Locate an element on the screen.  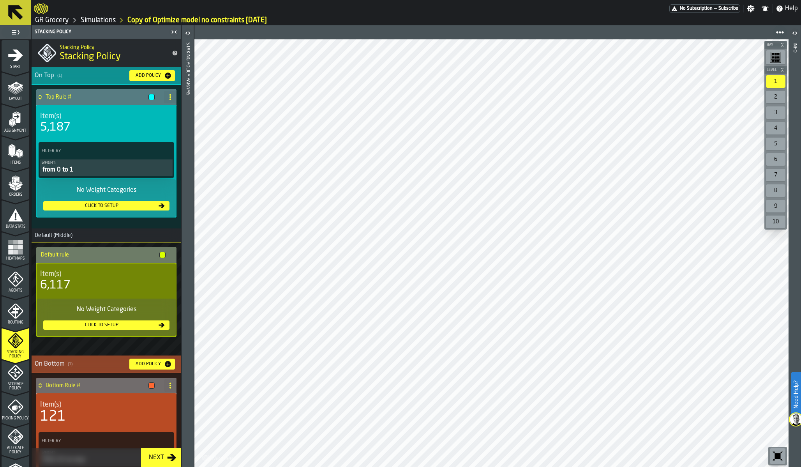
label: button-toggle-Close me is located at coordinates (174, 32).